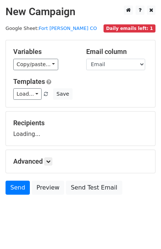  What do you see at coordinates (80, 128) in the screenshot?
I see `div: Loading...` at bounding box center [80, 128].